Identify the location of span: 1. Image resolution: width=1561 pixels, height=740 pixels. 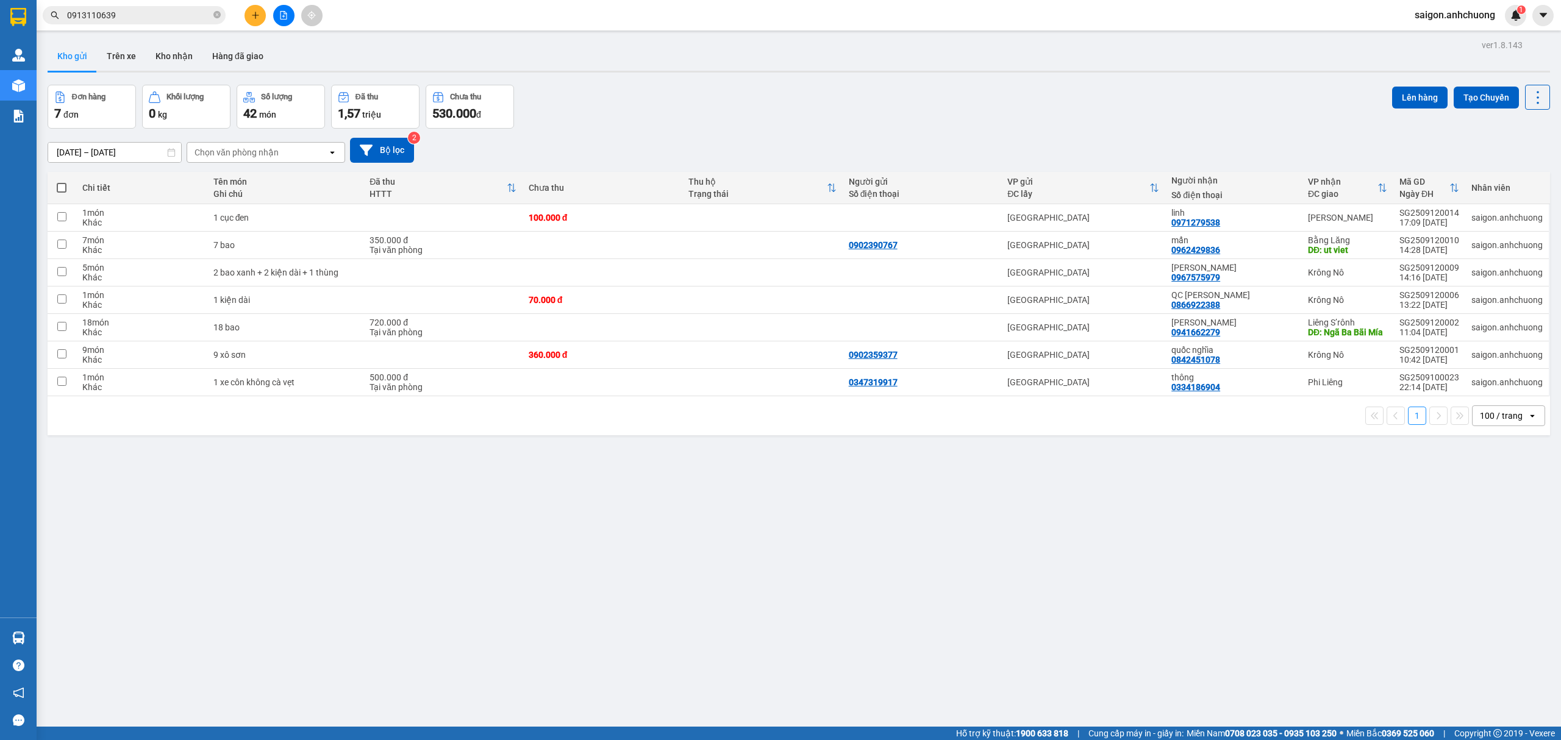
(1521, 10).